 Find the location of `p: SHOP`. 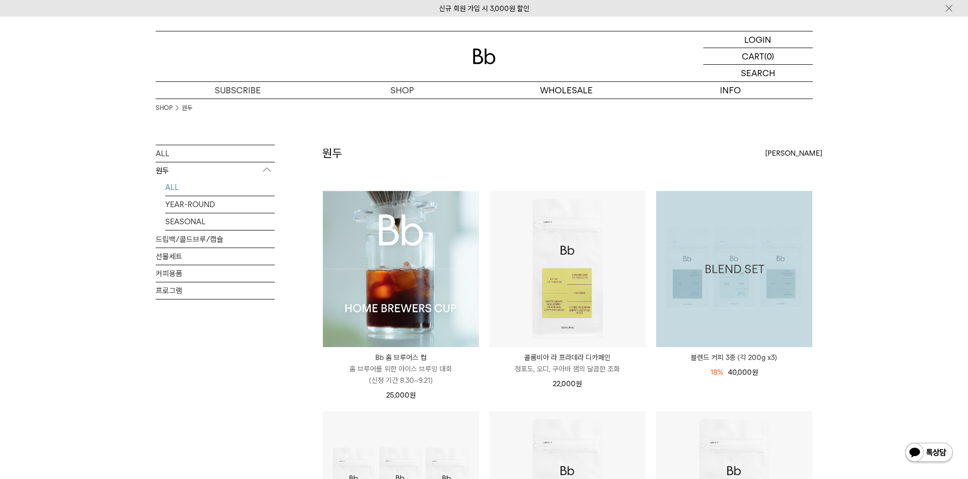

p: SHOP is located at coordinates (402, 90).